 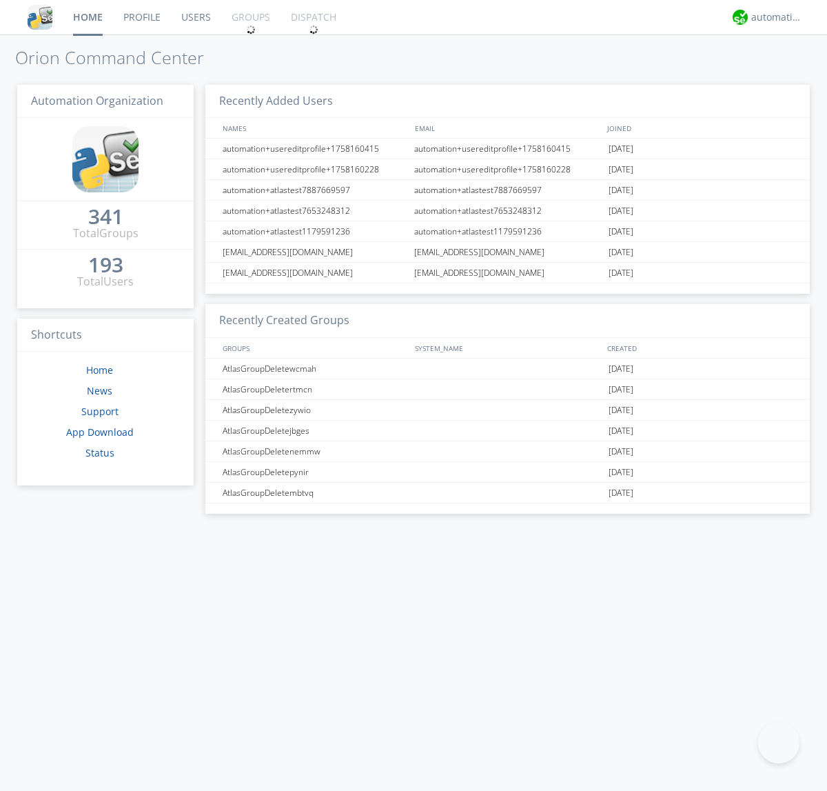 I want to click on img: d2d01cd9b4174d08988066c6d424eccd, so click(x=740, y=17).